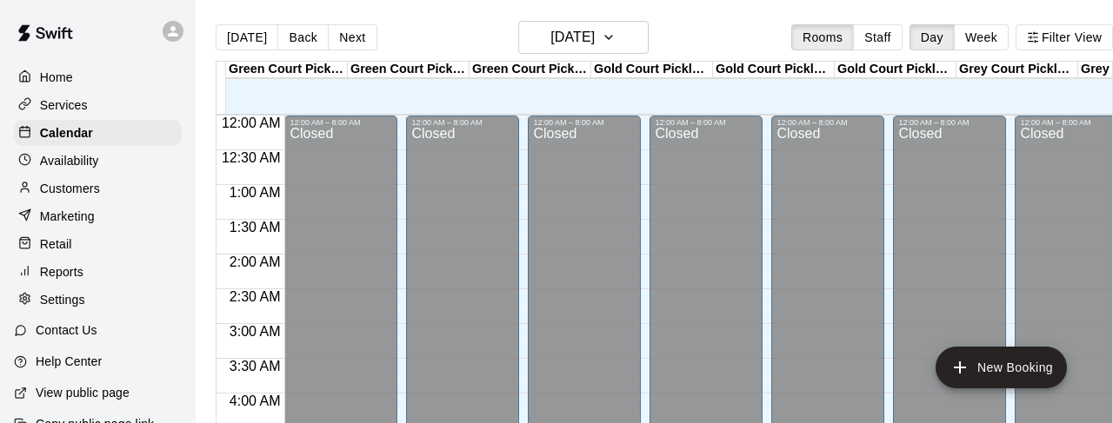 This screenshot has width=1113, height=423. What do you see at coordinates (83, 393) in the screenshot?
I see `p: View public page` at bounding box center [83, 393].